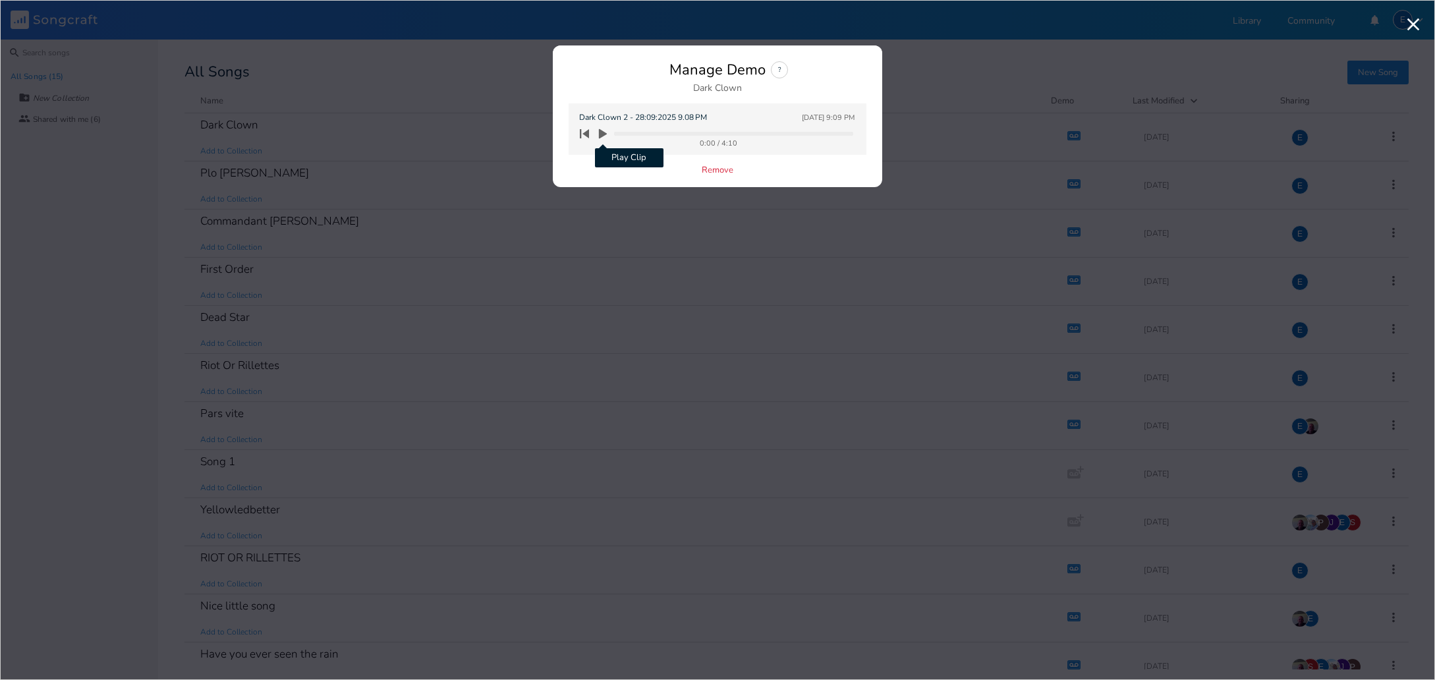 This screenshot has height=680, width=1435. What do you see at coordinates (643, 117) in the screenshot?
I see `span: Dark Clown 2 - 28:09:2025 9.08 PM` at bounding box center [643, 117].